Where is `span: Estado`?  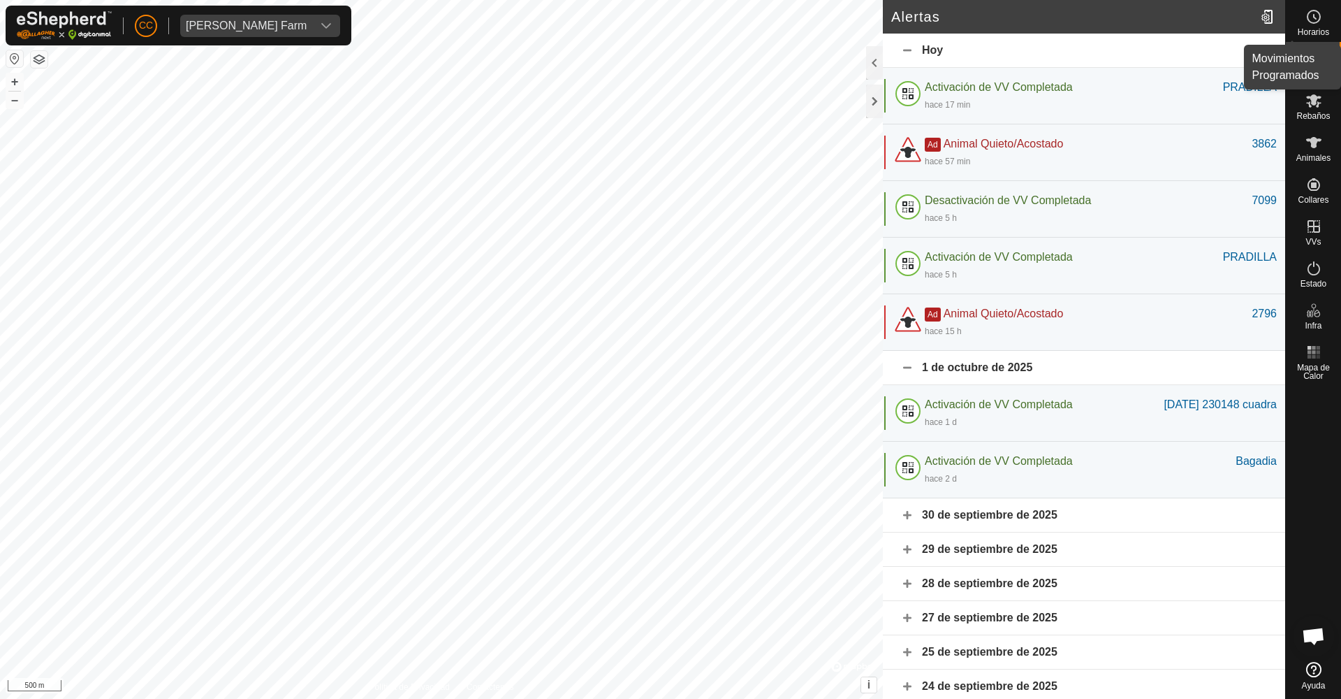
span: Estado is located at coordinates (1313, 284).